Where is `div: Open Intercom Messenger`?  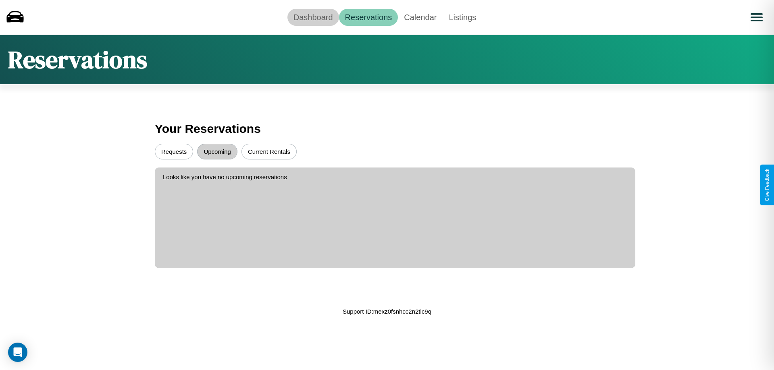 div: Open Intercom Messenger is located at coordinates (18, 353).